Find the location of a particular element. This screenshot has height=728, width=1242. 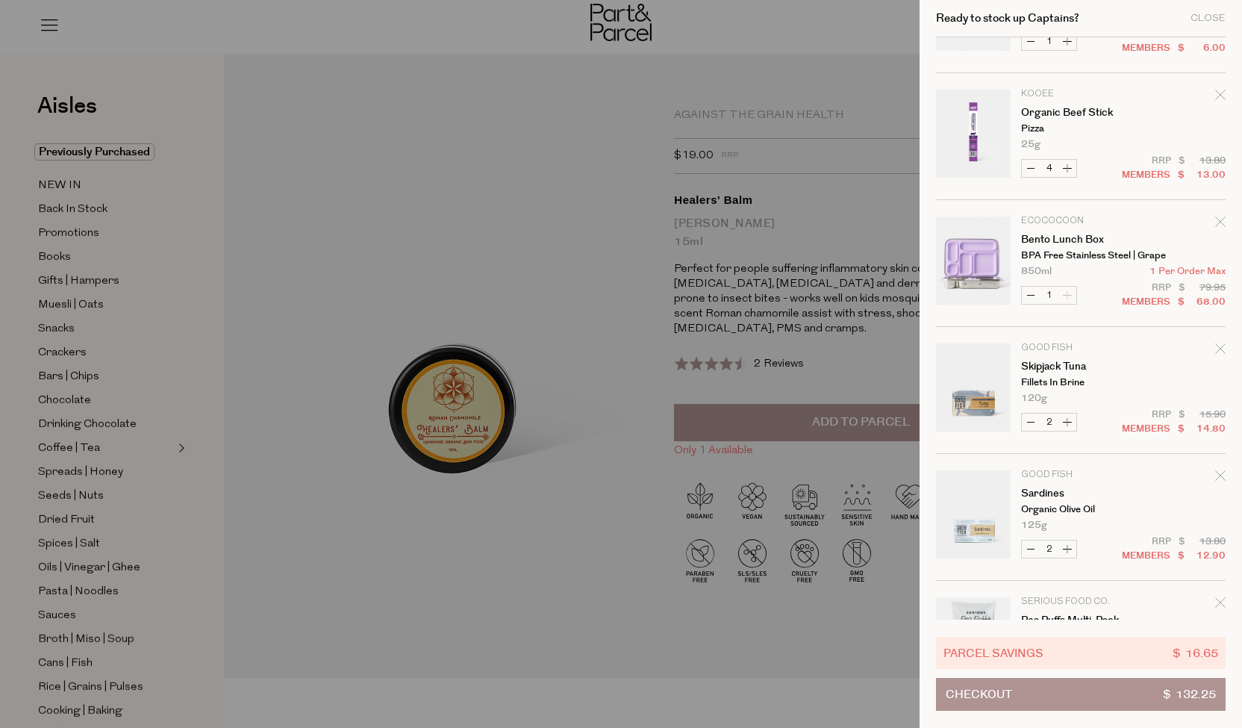

p: Ecococoon is located at coordinates (1078, 221).